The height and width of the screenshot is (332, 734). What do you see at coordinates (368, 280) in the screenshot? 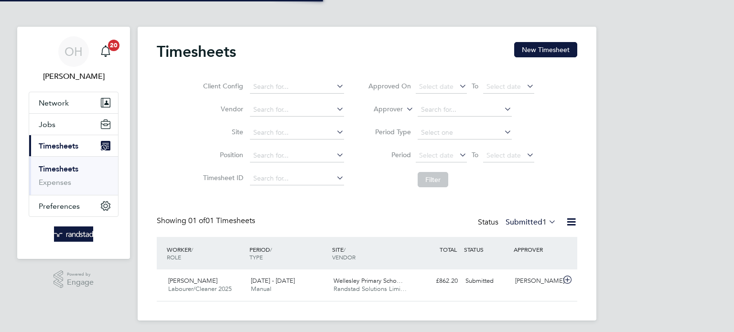
I see `span: Wellesley Primary Scho…` at bounding box center [368, 280].